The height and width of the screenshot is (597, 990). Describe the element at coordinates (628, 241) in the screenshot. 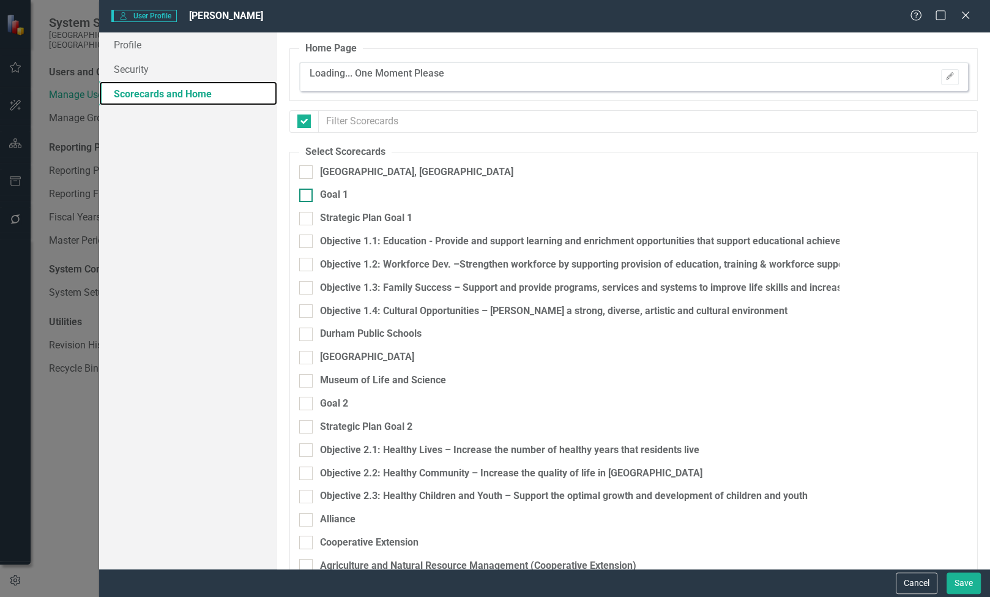

I see `div: Objective 1.1: Education - Provide and support learning and enrichment opportunities that support...` at that location.